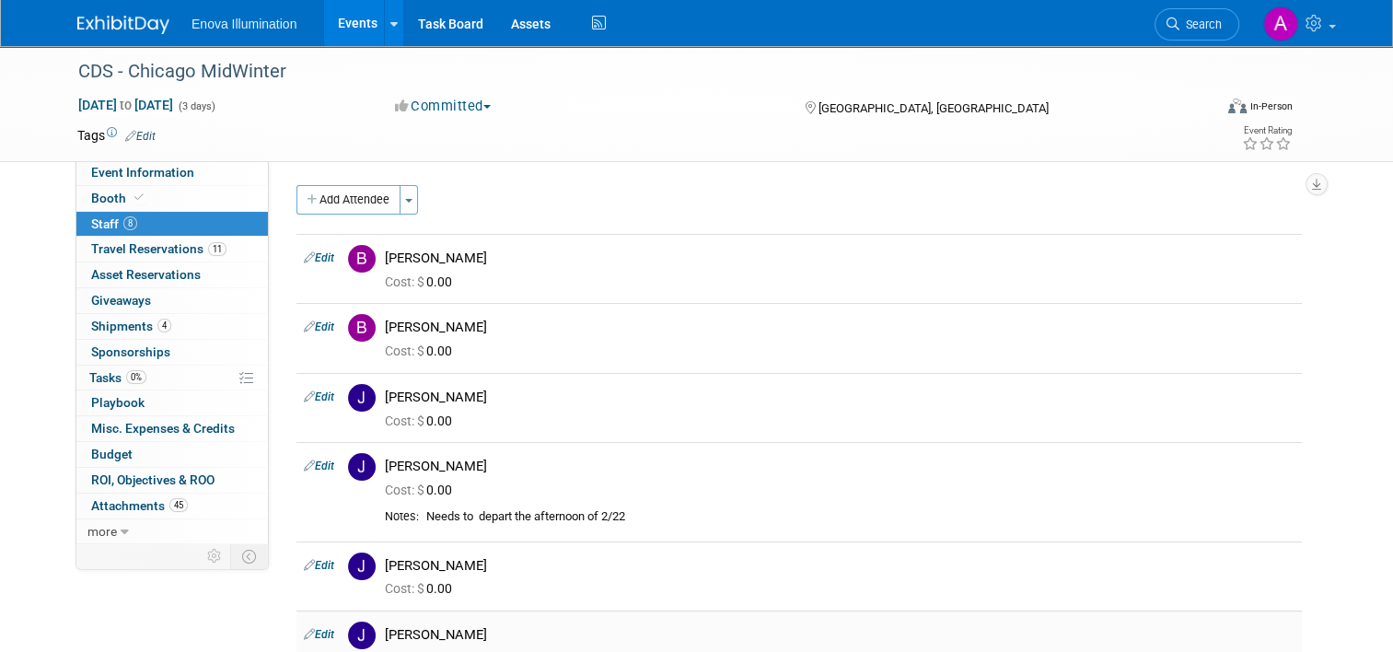 The height and width of the screenshot is (652, 1393). I want to click on a: Giveaways, so click(172, 300).